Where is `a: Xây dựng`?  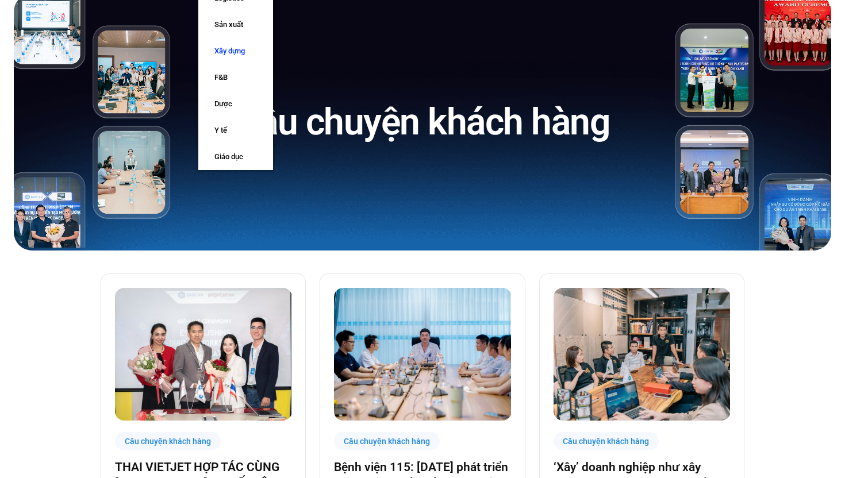
a: Xây dựng is located at coordinates (236, 51).